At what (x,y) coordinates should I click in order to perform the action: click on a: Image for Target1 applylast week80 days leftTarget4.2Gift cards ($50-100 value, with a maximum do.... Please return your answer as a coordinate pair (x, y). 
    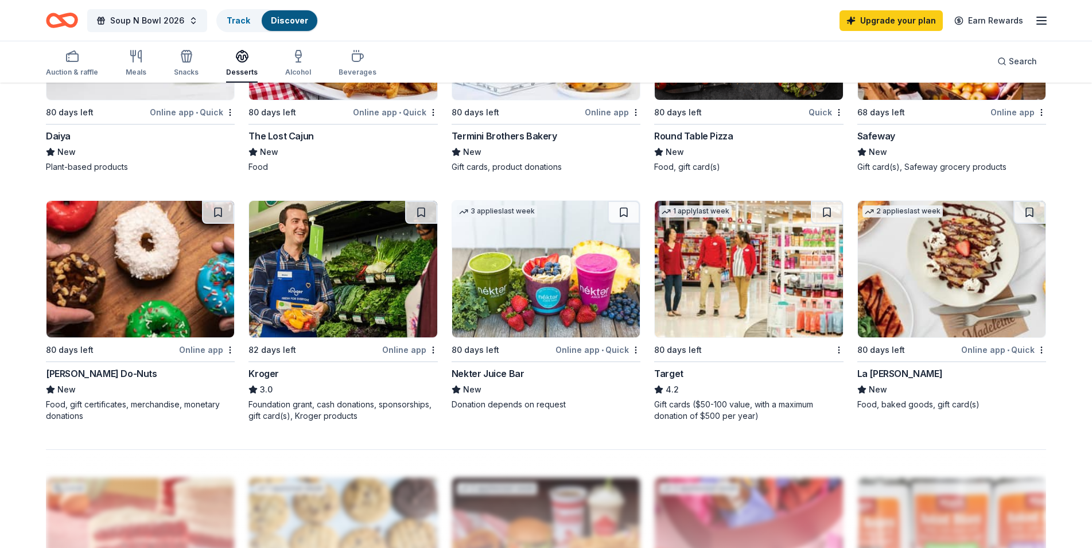
    Looking at the image, I should click on (748, 311).